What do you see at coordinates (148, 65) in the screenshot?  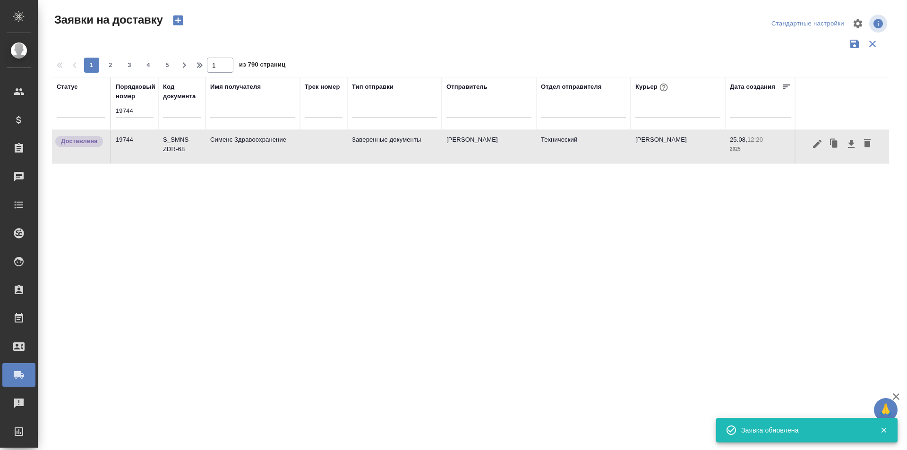 I see `span: 4` at bounding box center [148, 65].